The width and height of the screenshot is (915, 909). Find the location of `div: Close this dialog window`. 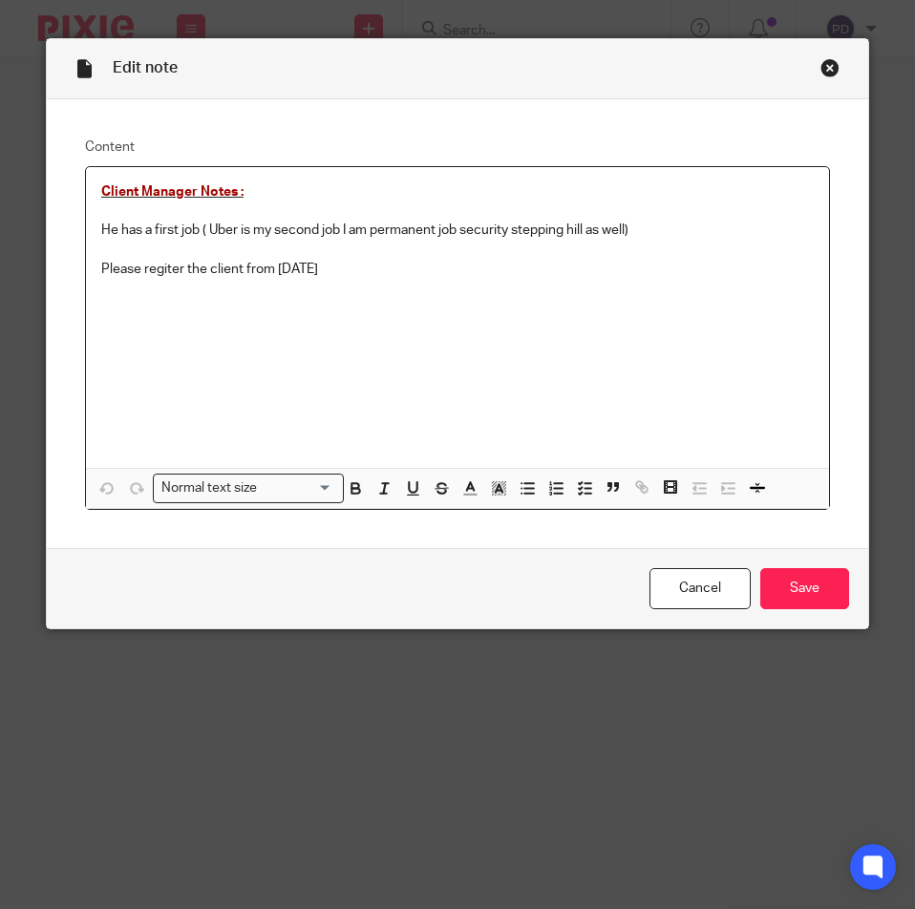

div: Close this dialog window is located at coordinates (830, 68).